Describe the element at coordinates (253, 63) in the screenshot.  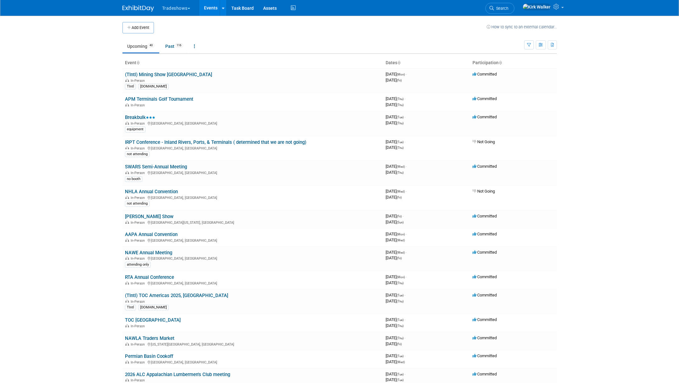
I see `th: Event` at that location.